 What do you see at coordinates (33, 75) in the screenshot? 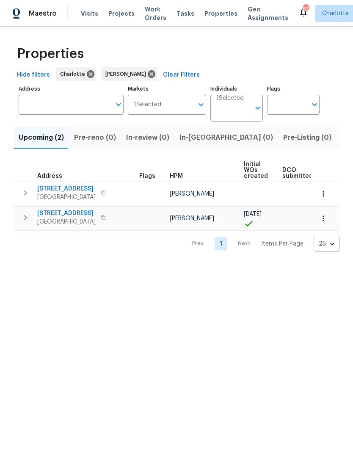
I see `span: Hide filters` at bounding box center [33, 75].